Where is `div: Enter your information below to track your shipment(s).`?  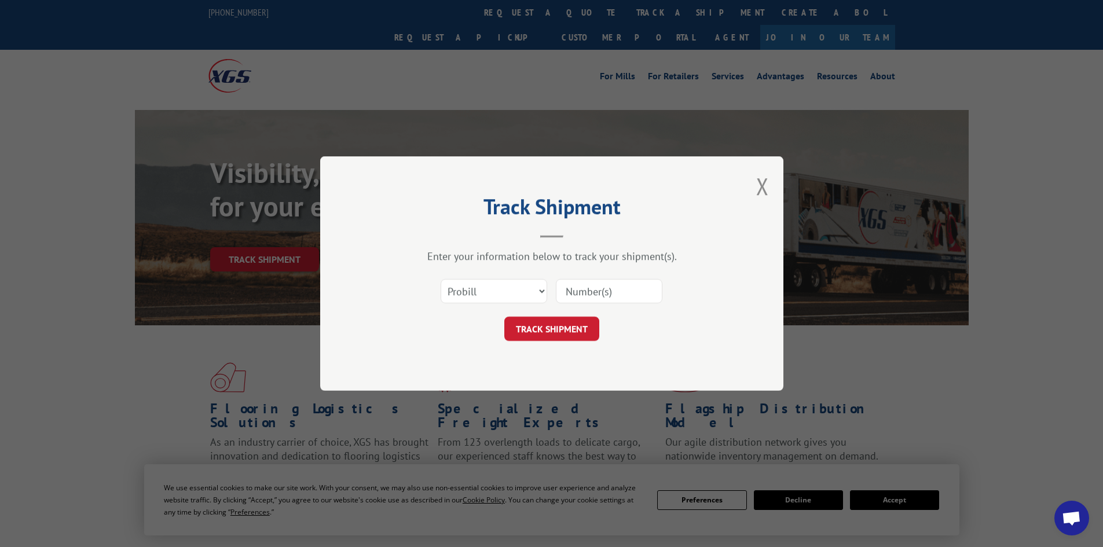
div: Enter your information below to track your shipment(s). is located at coordinates (552, 256).